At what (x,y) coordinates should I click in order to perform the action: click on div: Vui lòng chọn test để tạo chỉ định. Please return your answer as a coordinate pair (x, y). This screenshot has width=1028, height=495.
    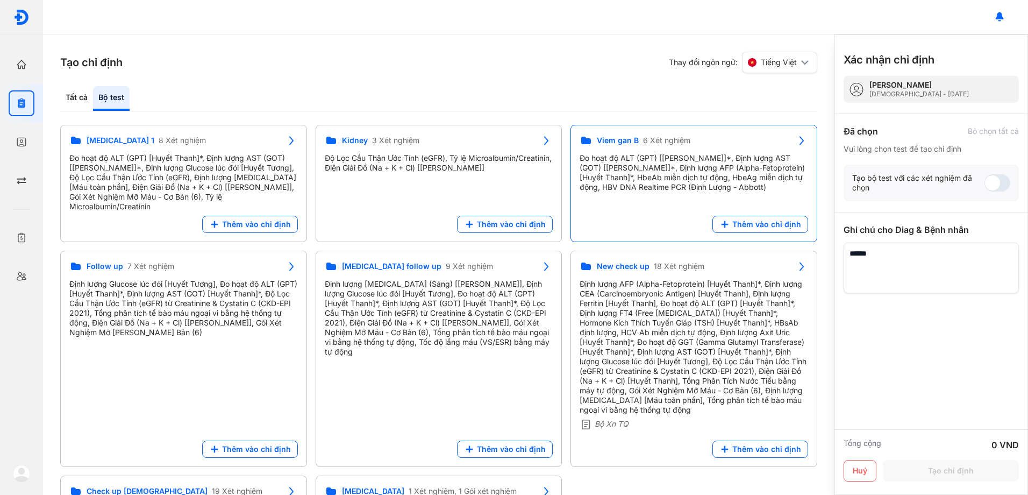
    Looking at the image, I should click on (931, 149).